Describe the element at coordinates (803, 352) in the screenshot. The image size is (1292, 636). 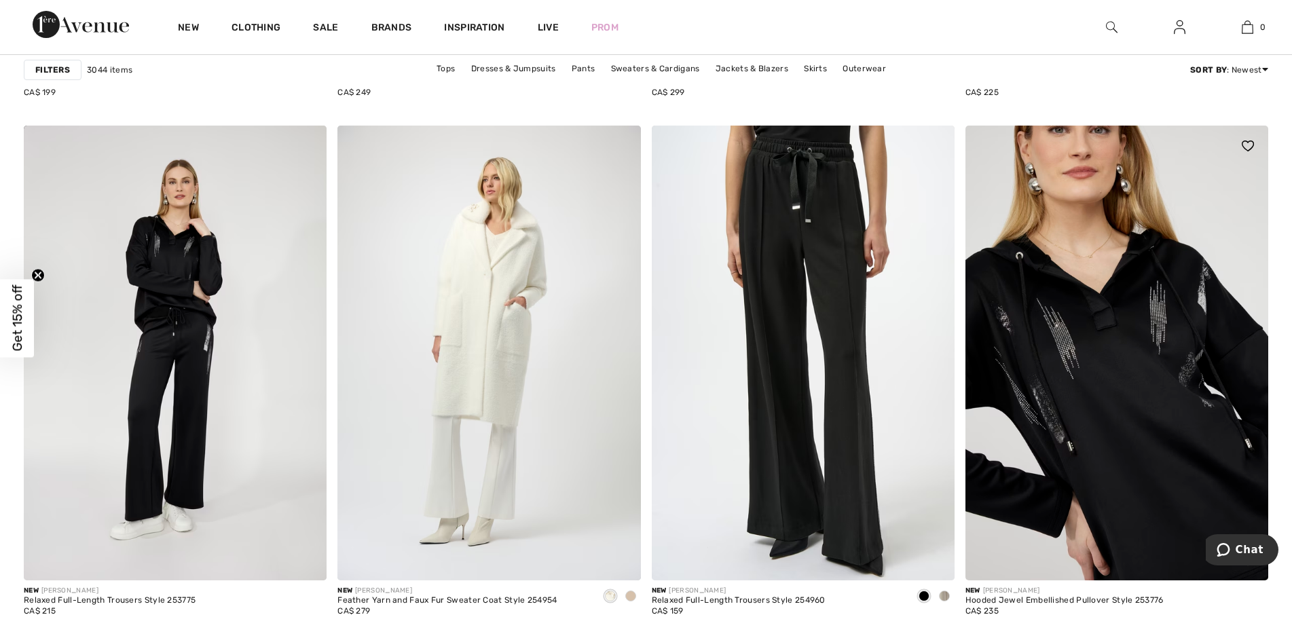
I see `img: Relaxed Full-Length Trousers Style 254960. Black` at that location.